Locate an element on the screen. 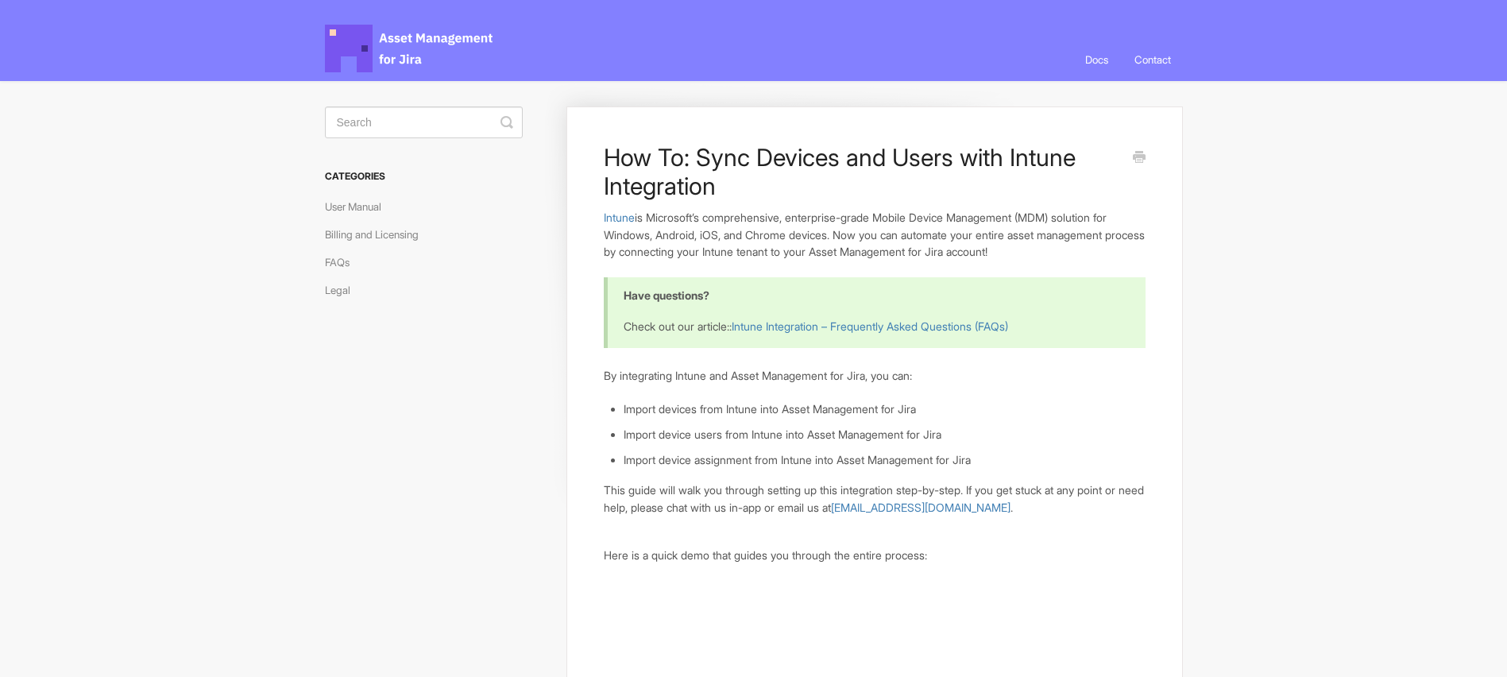 The height and width of the screenshot is (677, 1507). a: Docs is located at coordinates (1097, 60).